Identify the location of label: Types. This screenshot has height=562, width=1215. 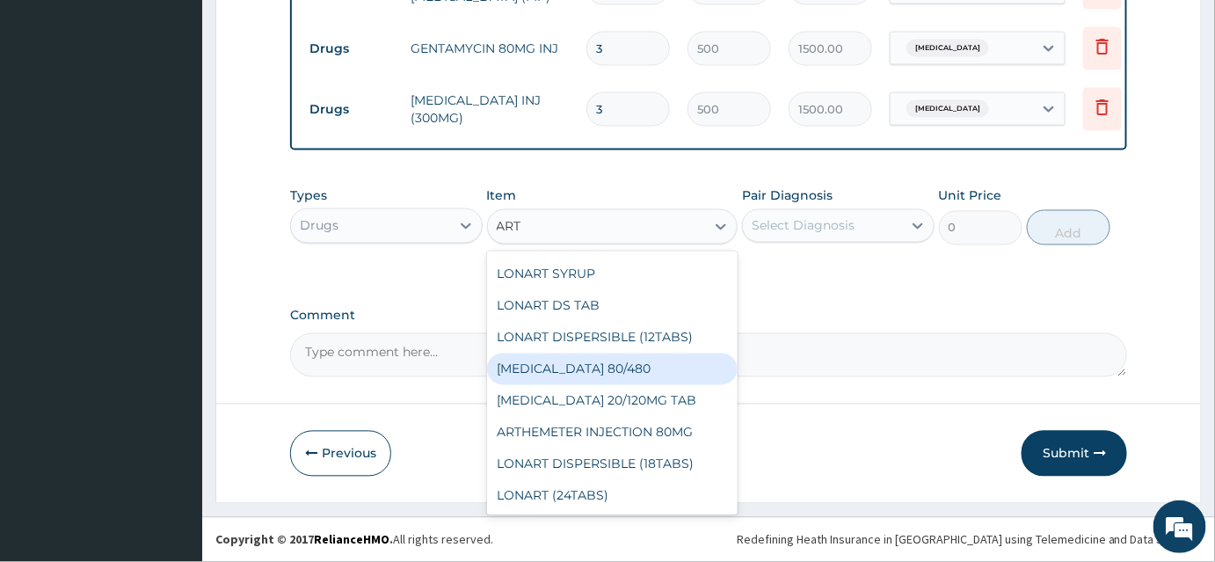
(309, 196).